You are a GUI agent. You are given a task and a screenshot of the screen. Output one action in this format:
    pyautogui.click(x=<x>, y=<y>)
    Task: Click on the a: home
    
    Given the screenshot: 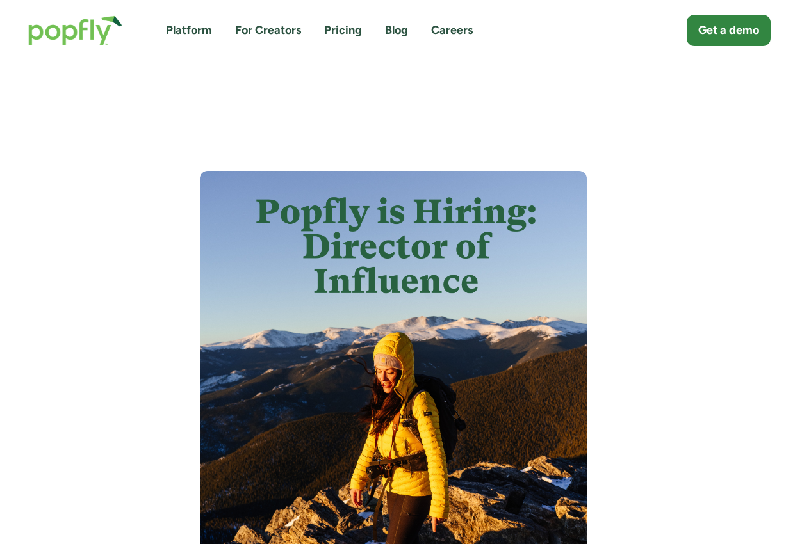 What is the action you would take?
    pyautogui.click(x=75, y=30)
    